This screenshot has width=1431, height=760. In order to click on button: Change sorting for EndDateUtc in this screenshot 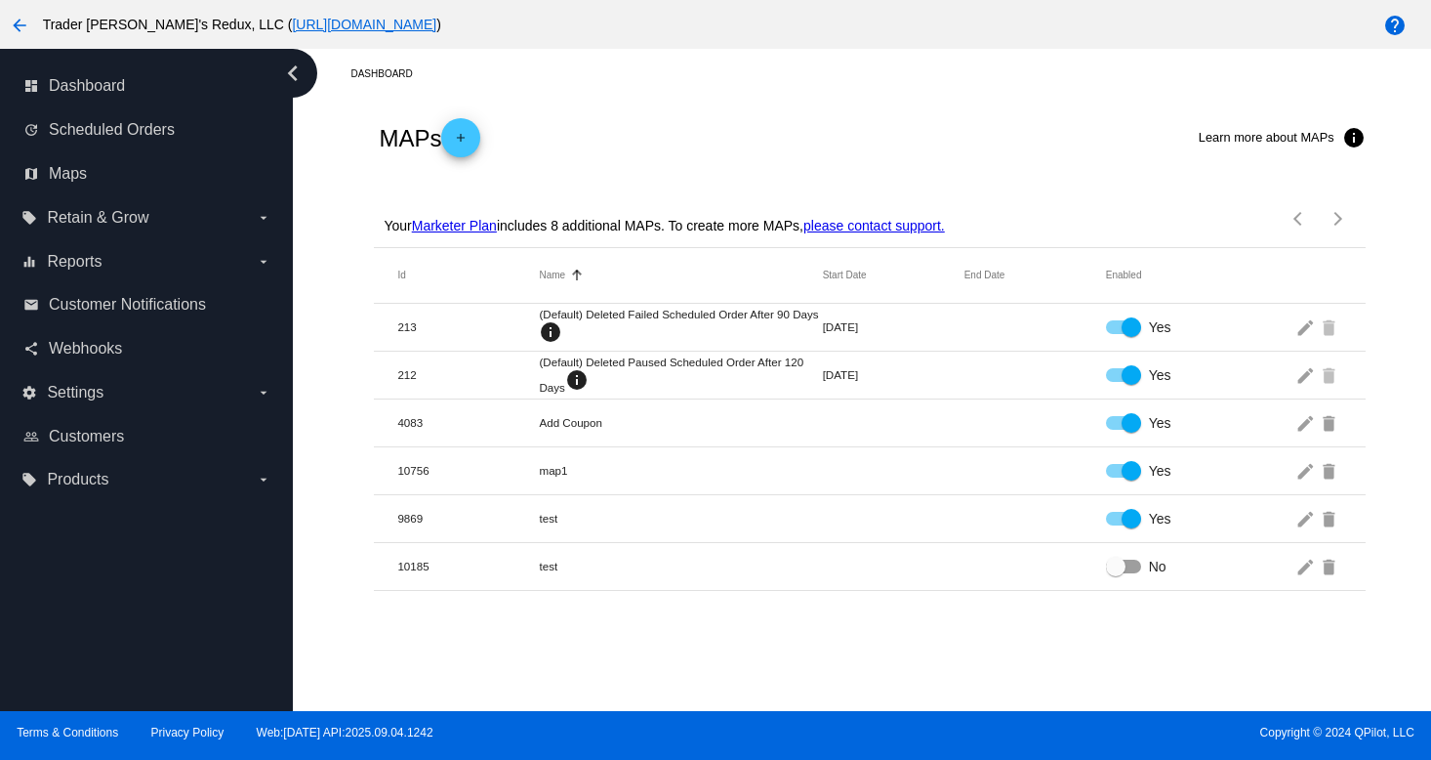, I will do `click(985, 275)`.